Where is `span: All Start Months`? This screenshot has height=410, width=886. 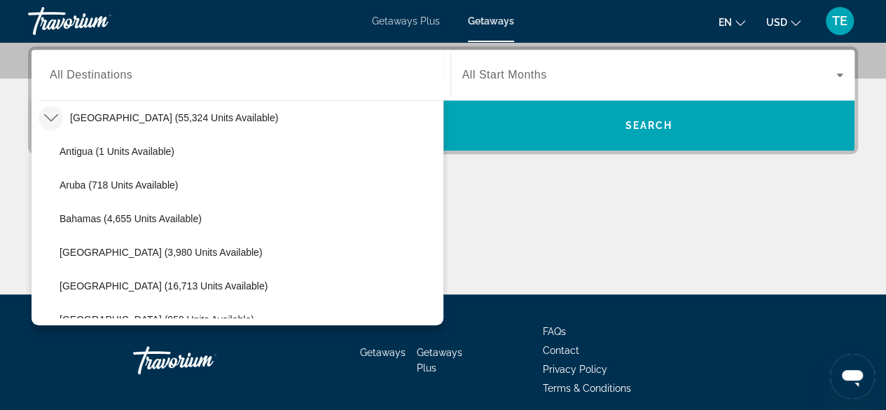 span: All Start Months is located at coordinates (504, 74).